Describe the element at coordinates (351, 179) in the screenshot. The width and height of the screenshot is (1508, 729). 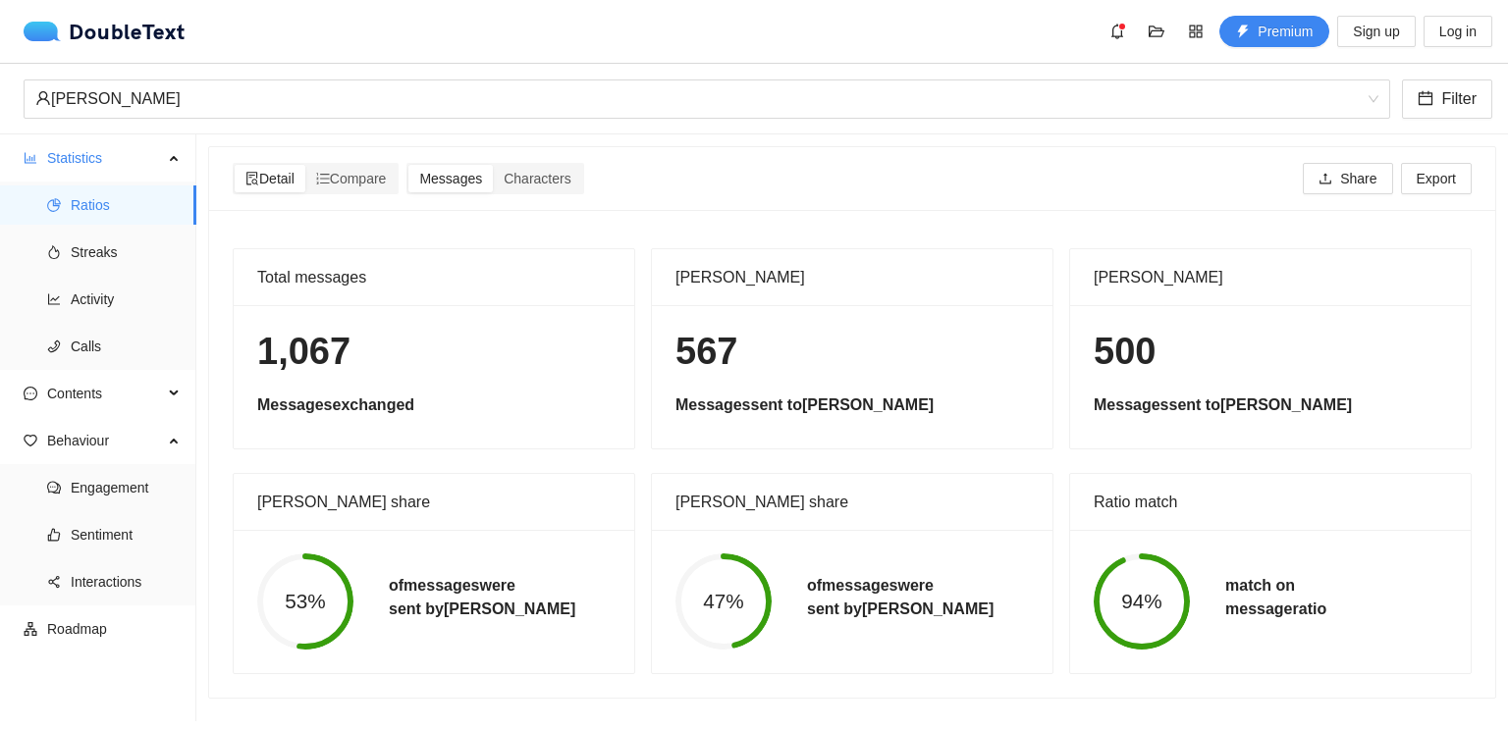
I see `span: Compare` at that location.